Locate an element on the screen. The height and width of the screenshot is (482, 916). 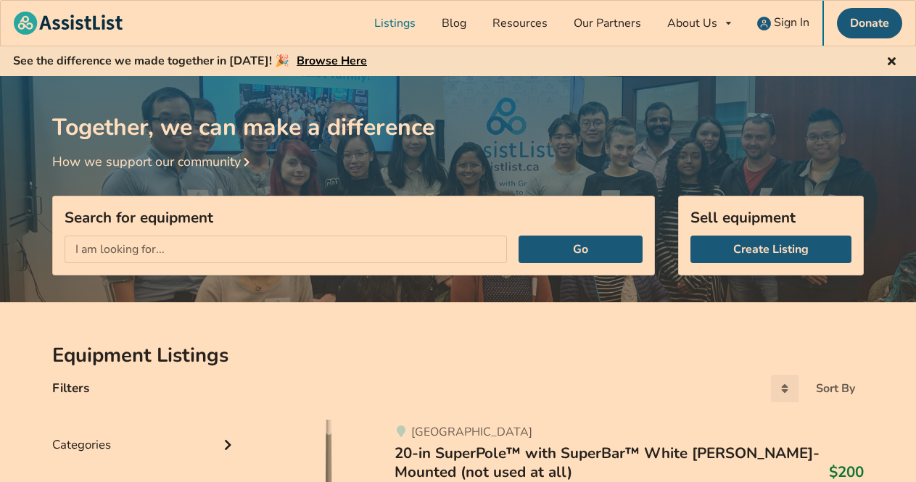
h1: Together, we can make a difference is located at coordinates (458, 109).